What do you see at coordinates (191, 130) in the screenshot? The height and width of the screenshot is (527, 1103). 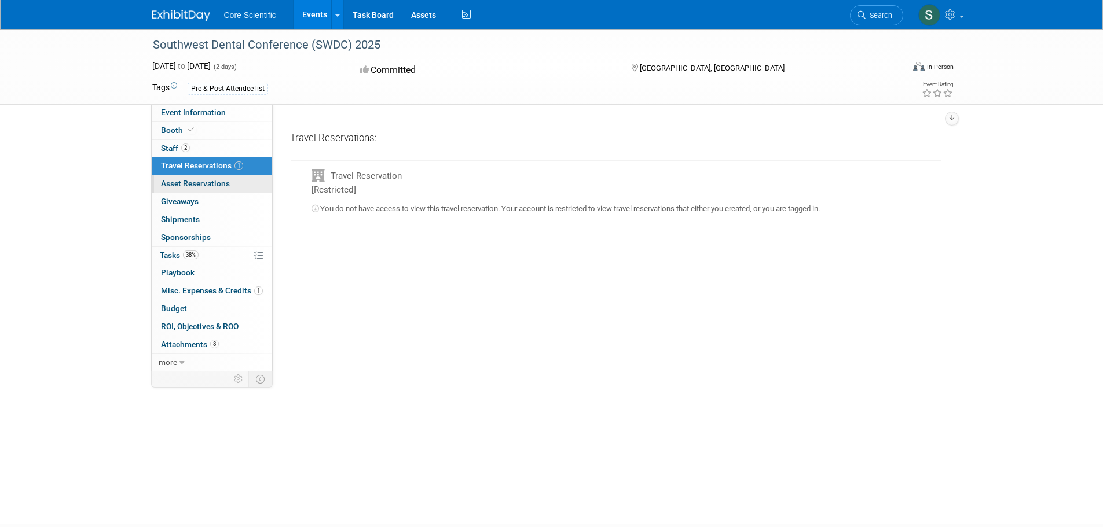 I see `i: Booth reservation complete` at bounding box center [191, 130].